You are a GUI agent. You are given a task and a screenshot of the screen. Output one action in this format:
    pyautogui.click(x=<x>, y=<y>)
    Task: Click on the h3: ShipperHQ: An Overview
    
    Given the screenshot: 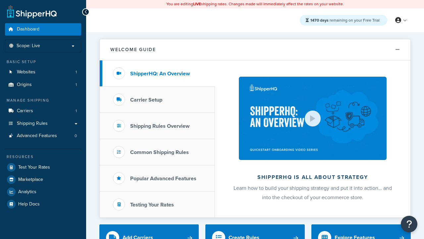 What is the action you would take?
    pyautogui.click(x=160, y=74)
    